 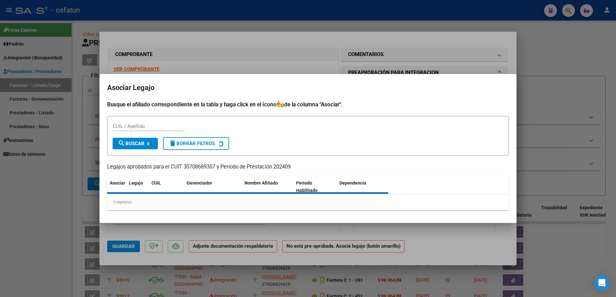 What do you see at coordinates (199, 183) in the screenshot?
I see `span: Gerenciador` at bounding box center [199, 183].